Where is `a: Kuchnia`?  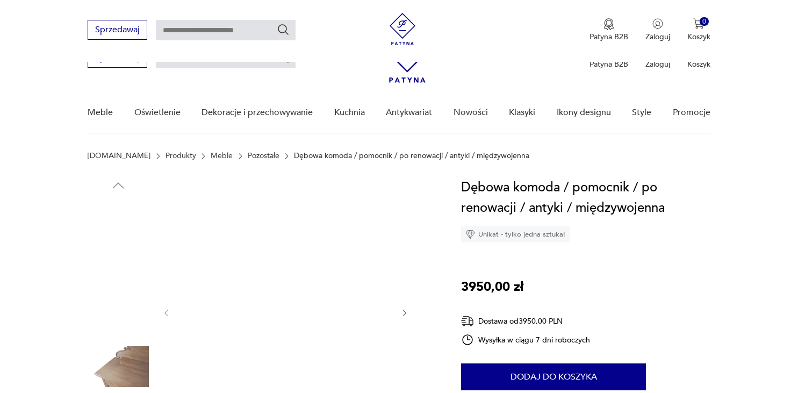
a: Kuchnia is located at coordinates (349, 112).